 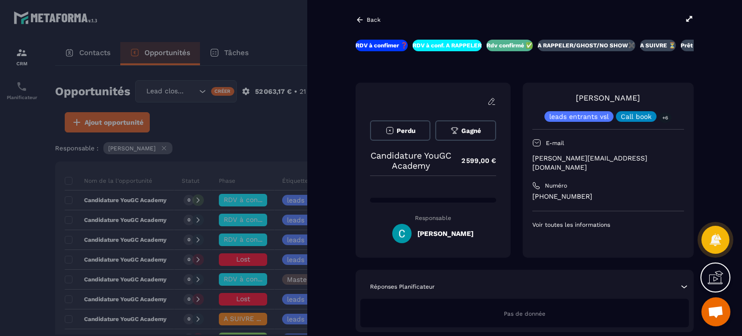 What do you see at coordinates (716, 312) in the screenshot?
I see `div: Ouvrir le chat` at bounding box center [716, 312].